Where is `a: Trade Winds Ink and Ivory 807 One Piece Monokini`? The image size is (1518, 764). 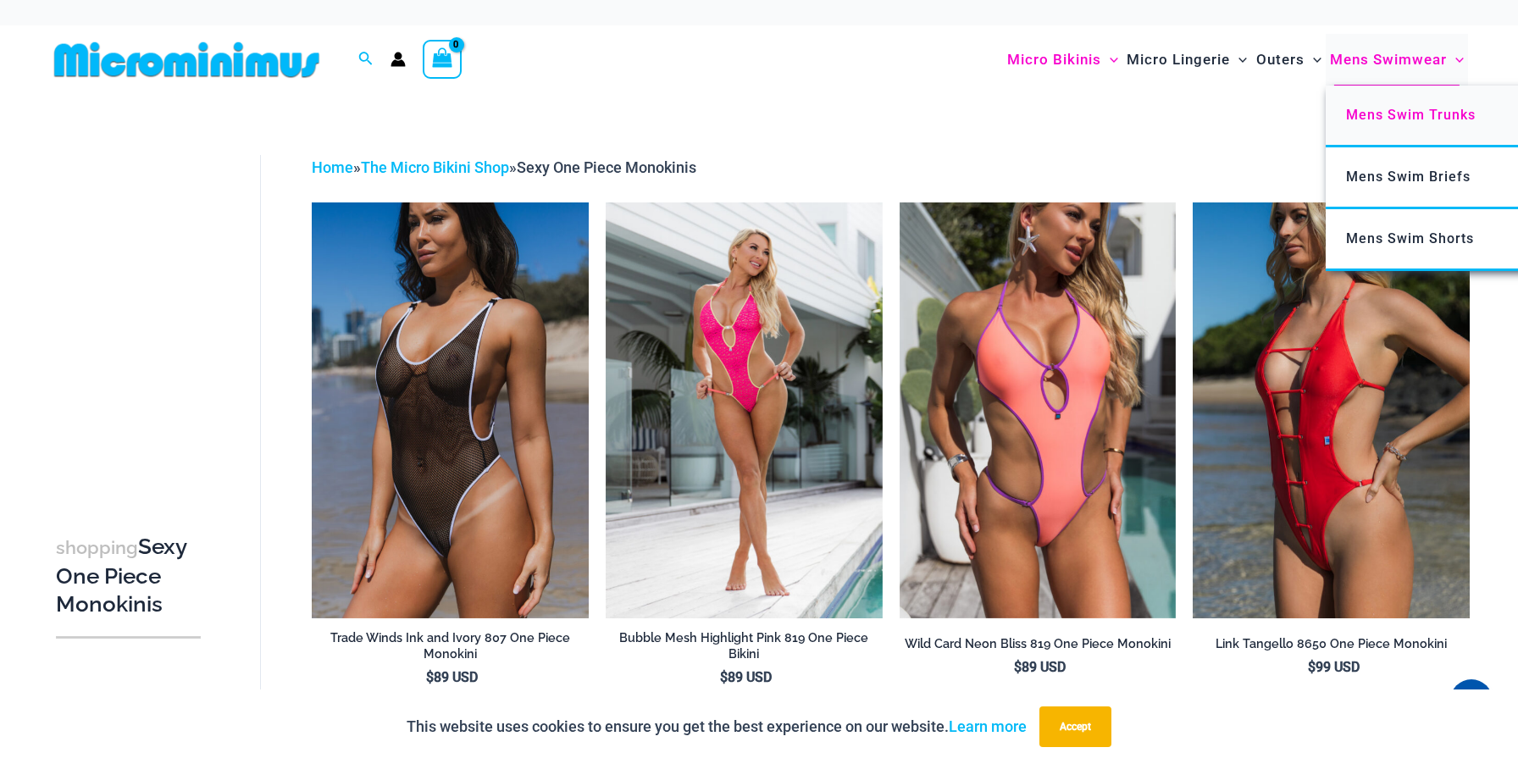 a: Trade Winds Ink and Ivory 807 One Piece Monokini is located at coordinates (450, 649).